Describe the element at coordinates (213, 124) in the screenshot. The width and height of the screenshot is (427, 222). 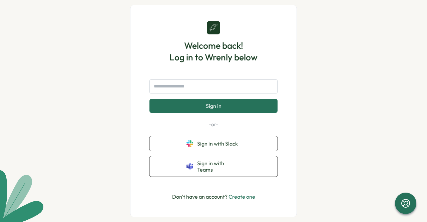
I see `p: -or-` at that location.